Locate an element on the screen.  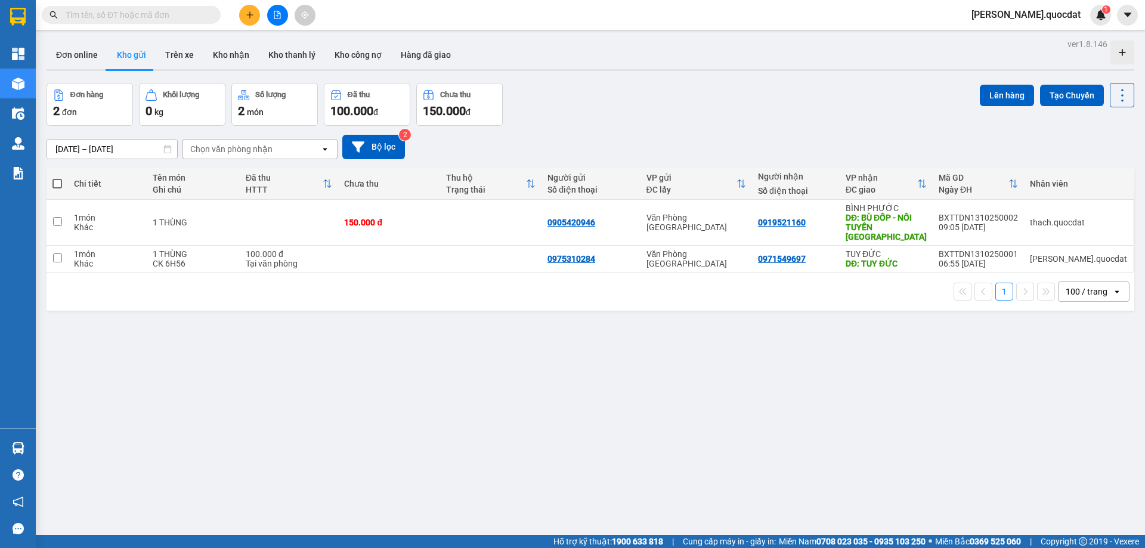
span: Hỗ trợ kỹ thuật: is located at coordinates (608, 541).